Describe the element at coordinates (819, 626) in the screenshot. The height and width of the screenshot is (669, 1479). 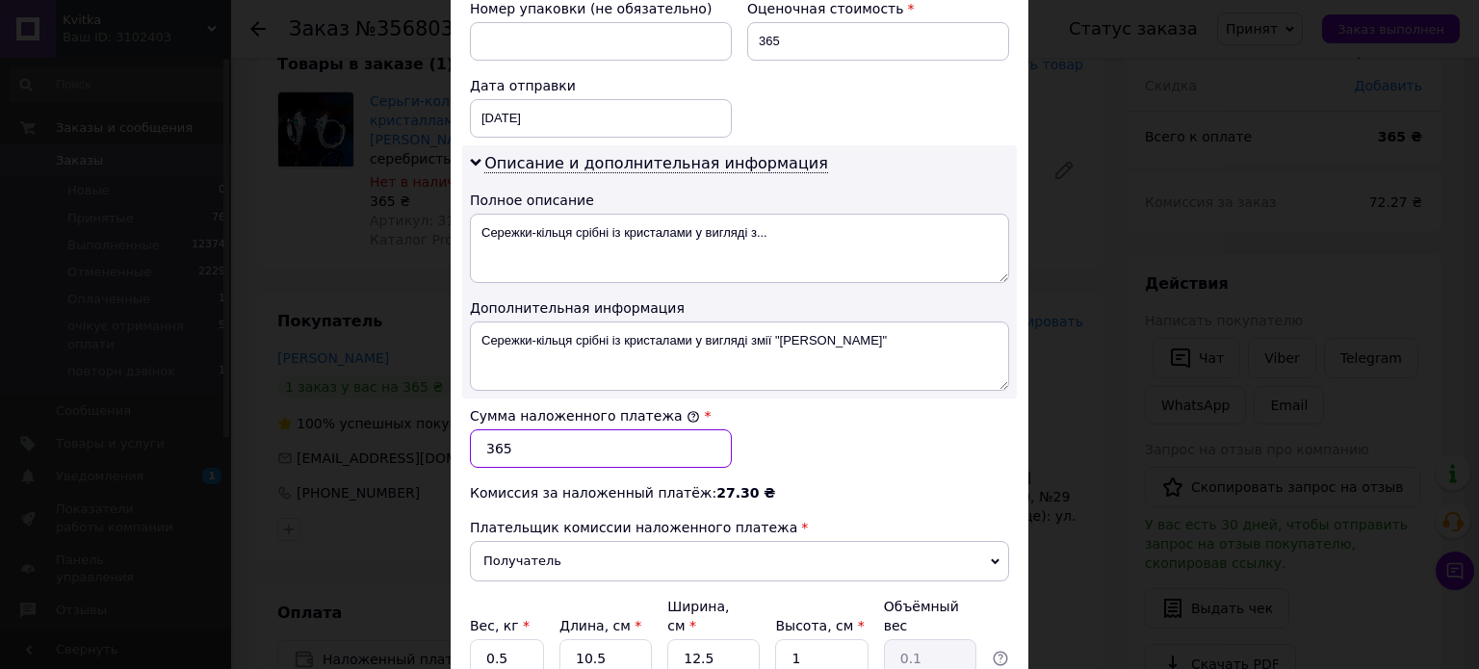
I see `label: Высота, см` at that location.